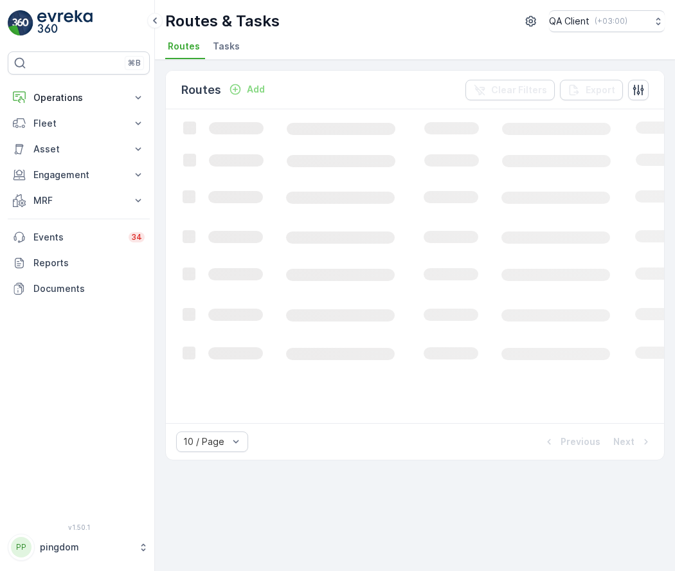 The height and width of the screenshot is (571, 675). Describe the element at coordinates (78, 149) in the screenshot. I see `p: Asset` at that location.